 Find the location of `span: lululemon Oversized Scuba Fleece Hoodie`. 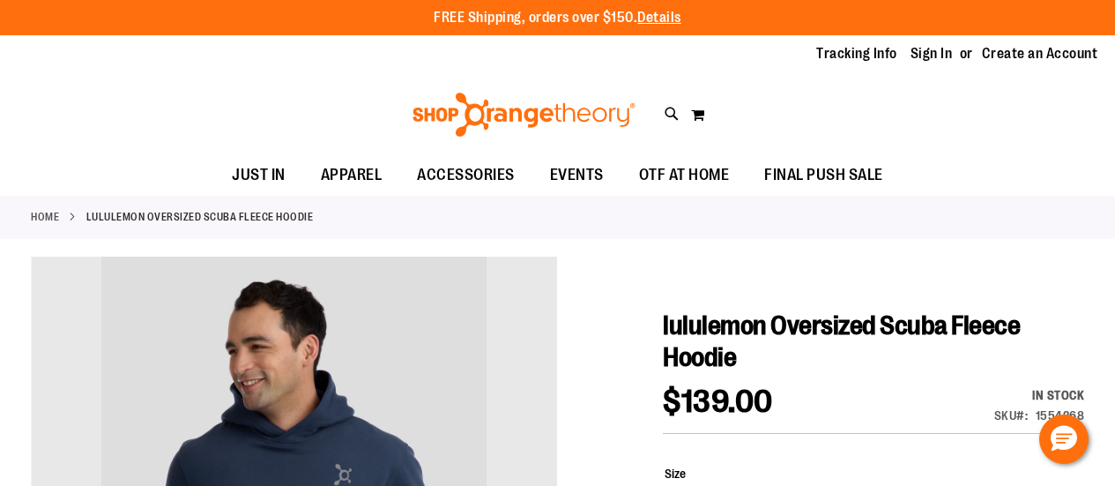

span: lululemon Oversized Scuba Fleece Hoodie is located at coordinates (841, 341).